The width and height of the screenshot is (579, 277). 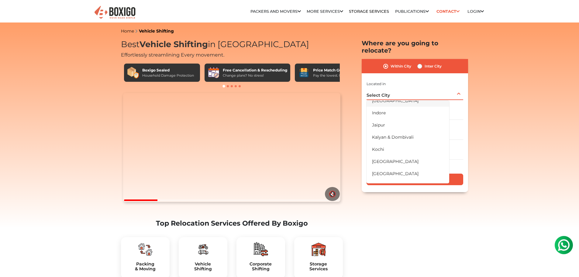 I want to click on span: Vehicle Shifting, so click(x=174, y=44).